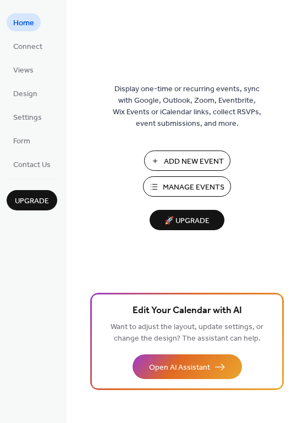 The width and height of the screenshot is (308, 423). Describe the element at coordinates (32, 200) in the screenshot. I see `button: Upgrade` at that location.